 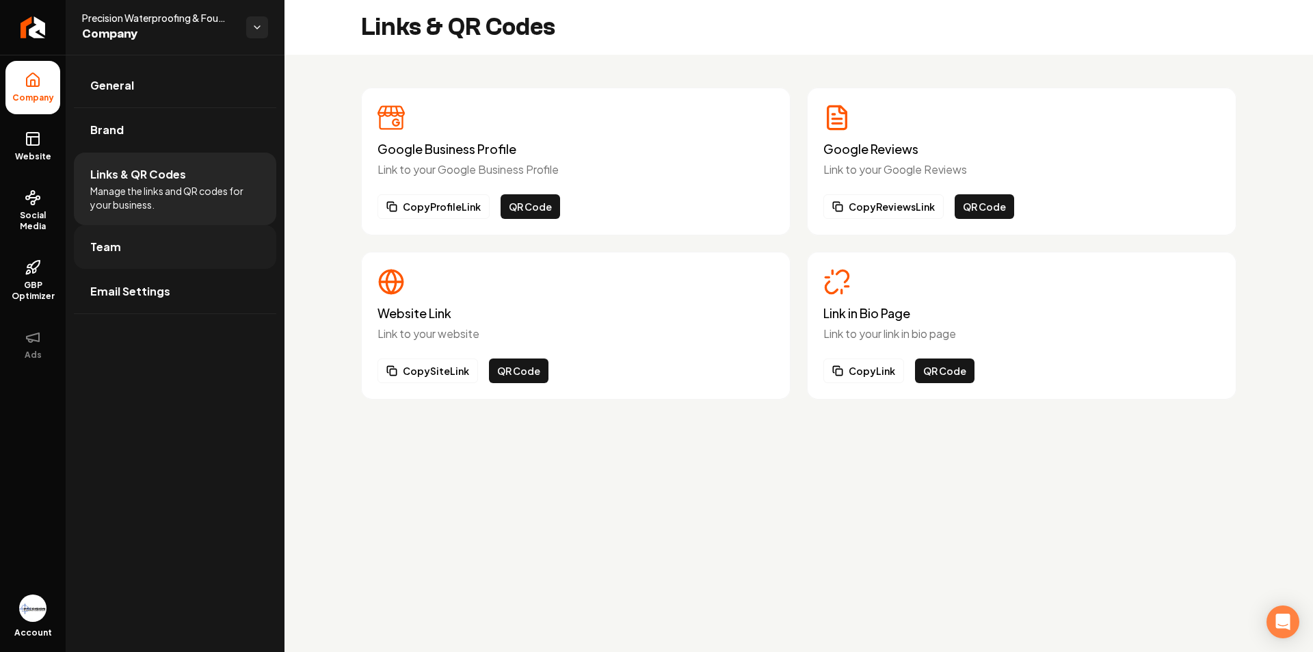 What do you see at coordinates (1022, 170) in the screenshot?
I see `p: Link to your Google Reviews` at bounding box center [1022, 170].